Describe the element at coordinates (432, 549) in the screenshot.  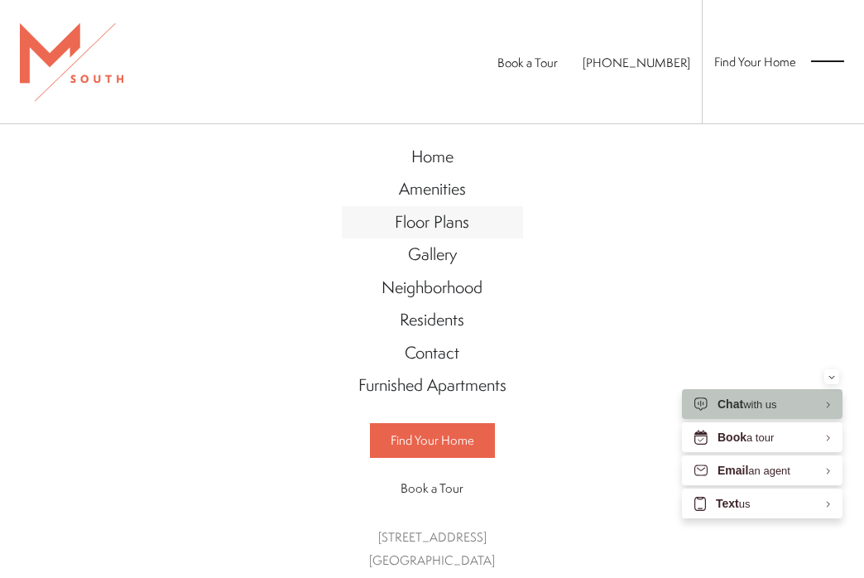
I see `a: Get Directions to 5110 South Manhattan Avenue Tampa, FL 33611` at that location.